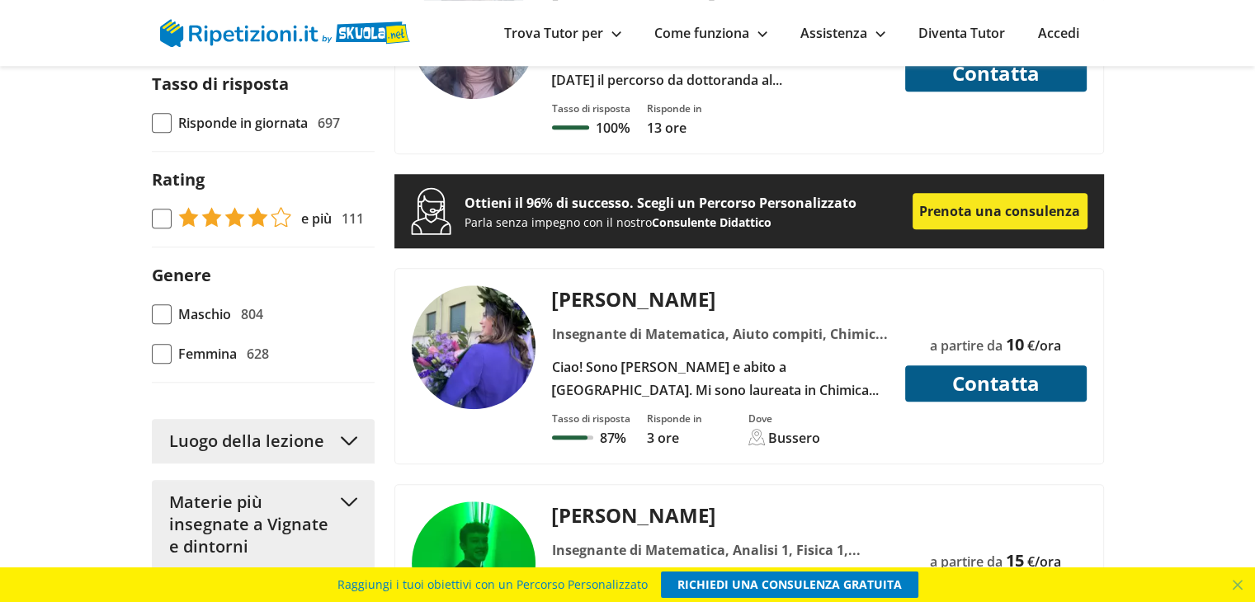  What do you see at coordinates (220, 83) in the screenshot?
I see `label: Tasso di risposta` at bounding box center [220, 83].